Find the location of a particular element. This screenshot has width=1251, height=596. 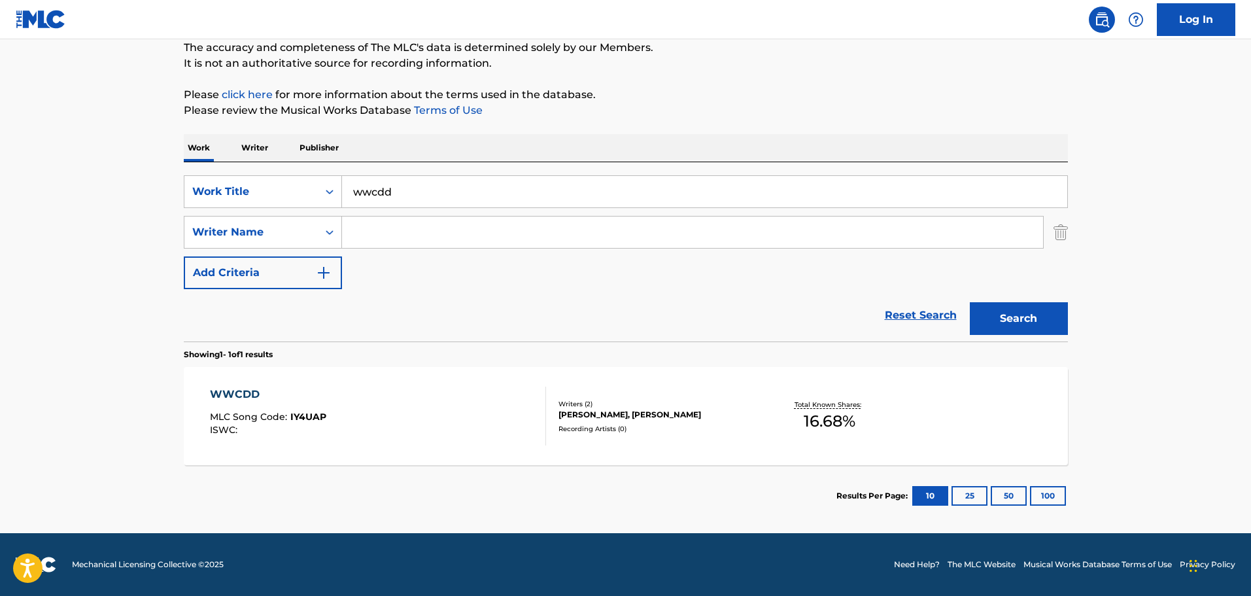

div: WWCDD is located at coordinates (268, 394).